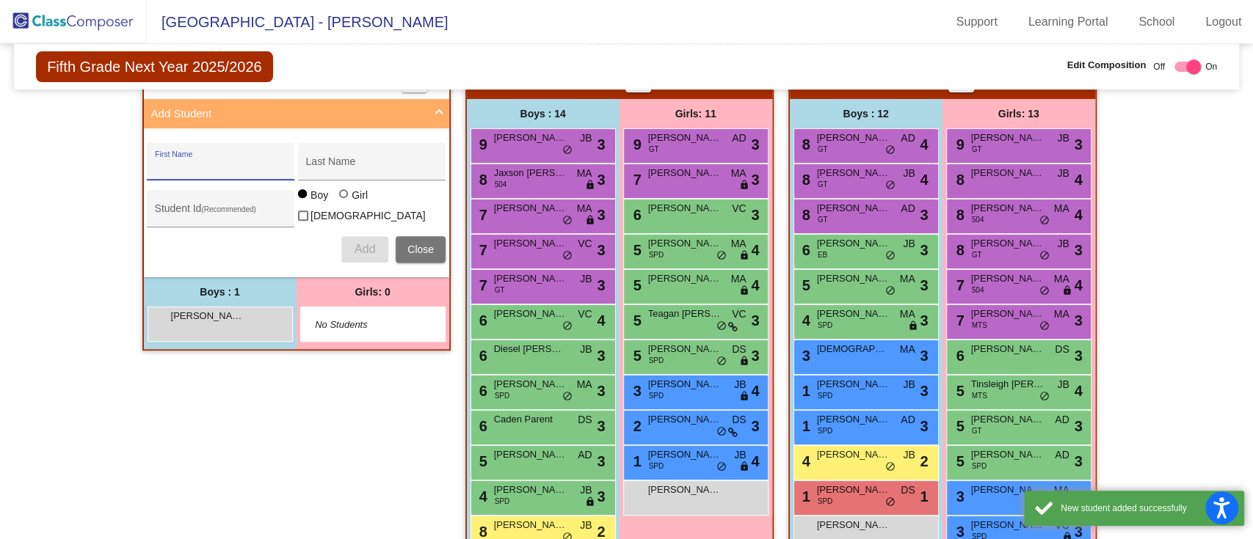 The image size is (1253, 539). I want to click on span: Edit Composition, so click(1106, 65).